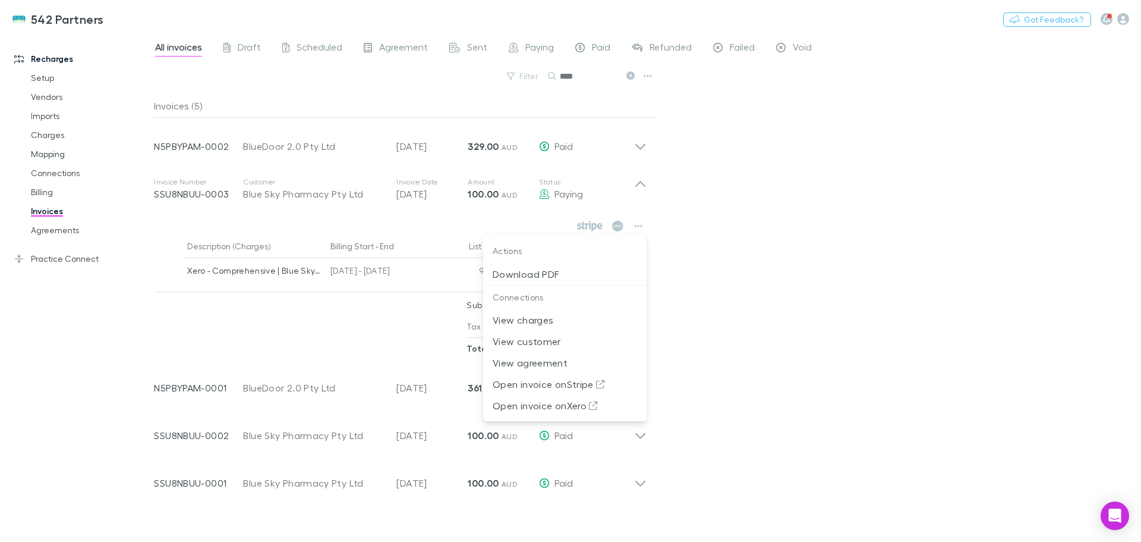 The width and height of the screenshot is (1141, 542). I want to click on p: Download PDF, so click(565, 274).